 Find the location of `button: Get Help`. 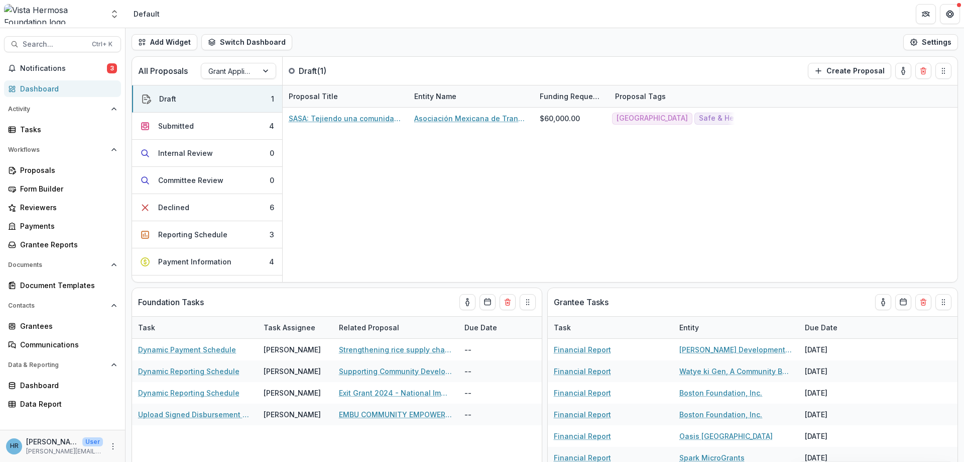

button: Get Help is located at coordinates (950, 14).